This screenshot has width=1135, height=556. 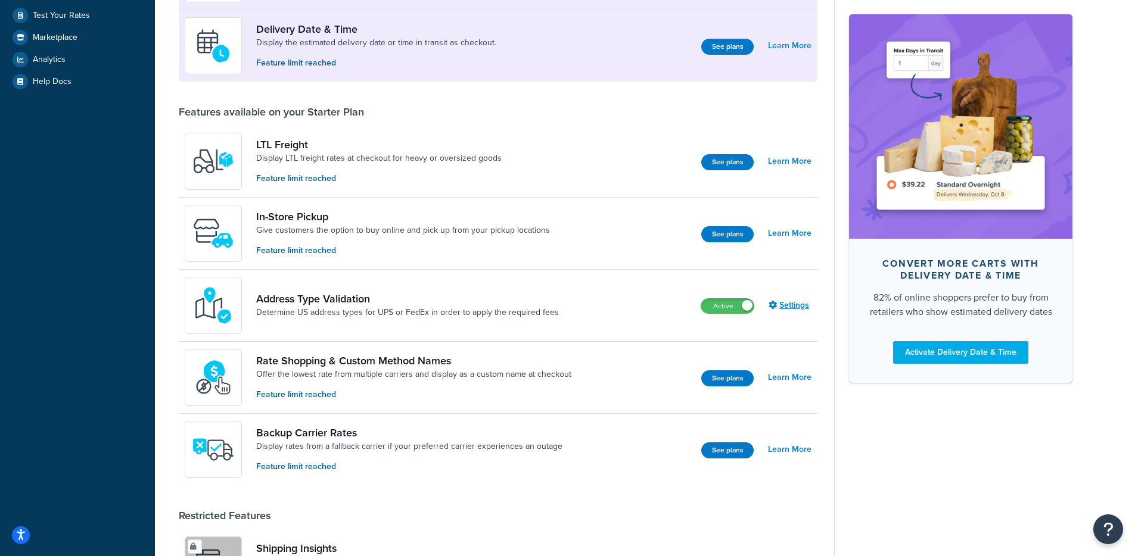 I want to click on a: Rate Shopping & Custom Method Names, so click(x=413, y=361).